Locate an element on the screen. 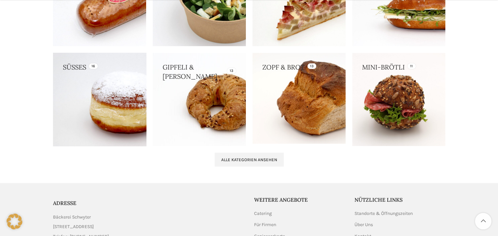  span: Bäckerei Schwyter is located at coordinates (72, 217).